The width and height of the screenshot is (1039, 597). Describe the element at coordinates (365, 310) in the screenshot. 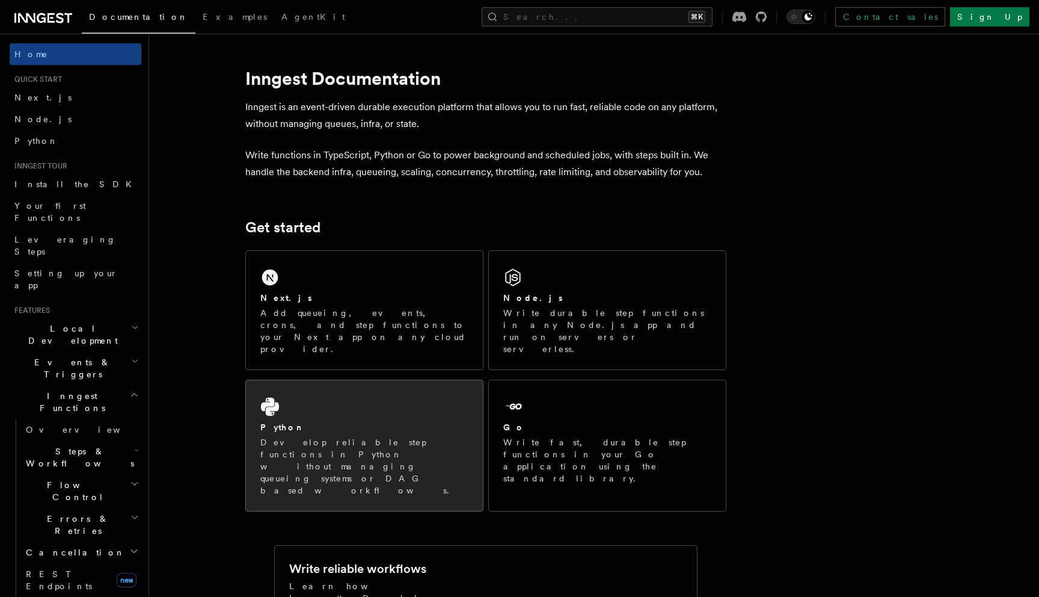

I see `a: Next.jsAdd queueing, events, crons, and step functions to your Next app on any cloud provider.` at that location.